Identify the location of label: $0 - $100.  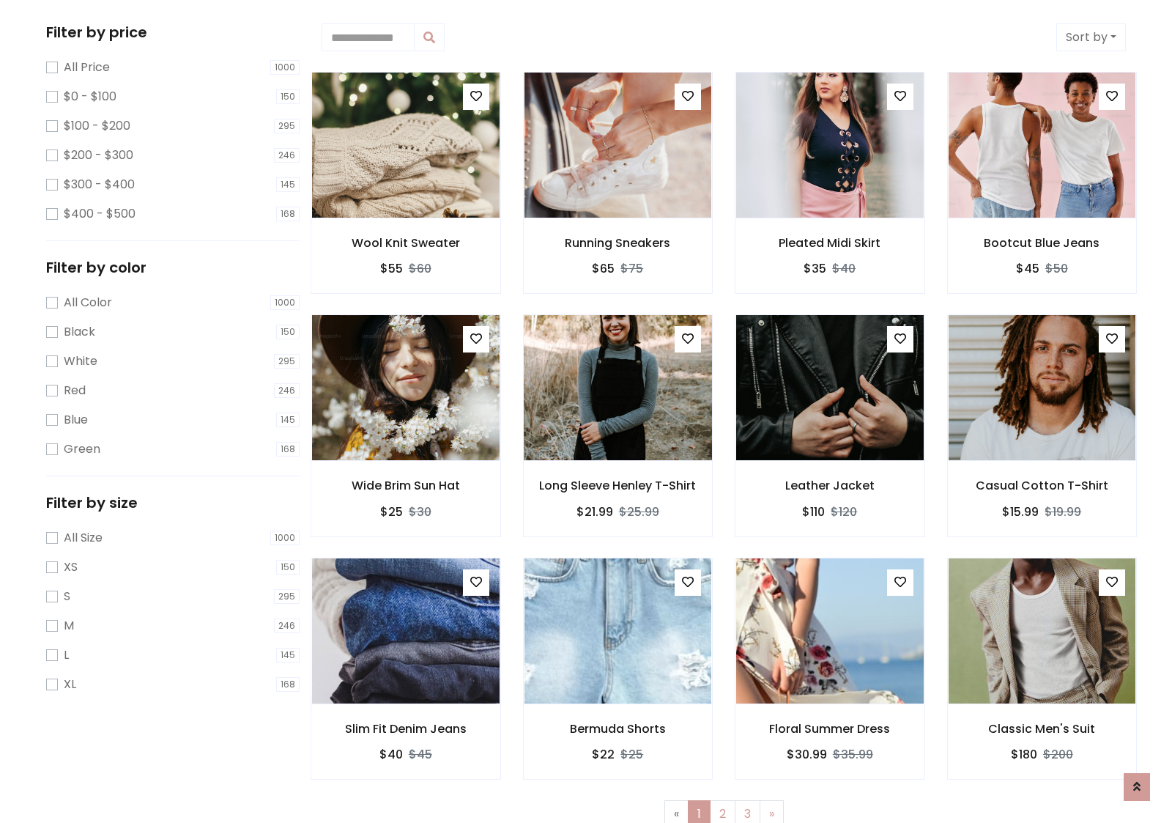
(90, 97).